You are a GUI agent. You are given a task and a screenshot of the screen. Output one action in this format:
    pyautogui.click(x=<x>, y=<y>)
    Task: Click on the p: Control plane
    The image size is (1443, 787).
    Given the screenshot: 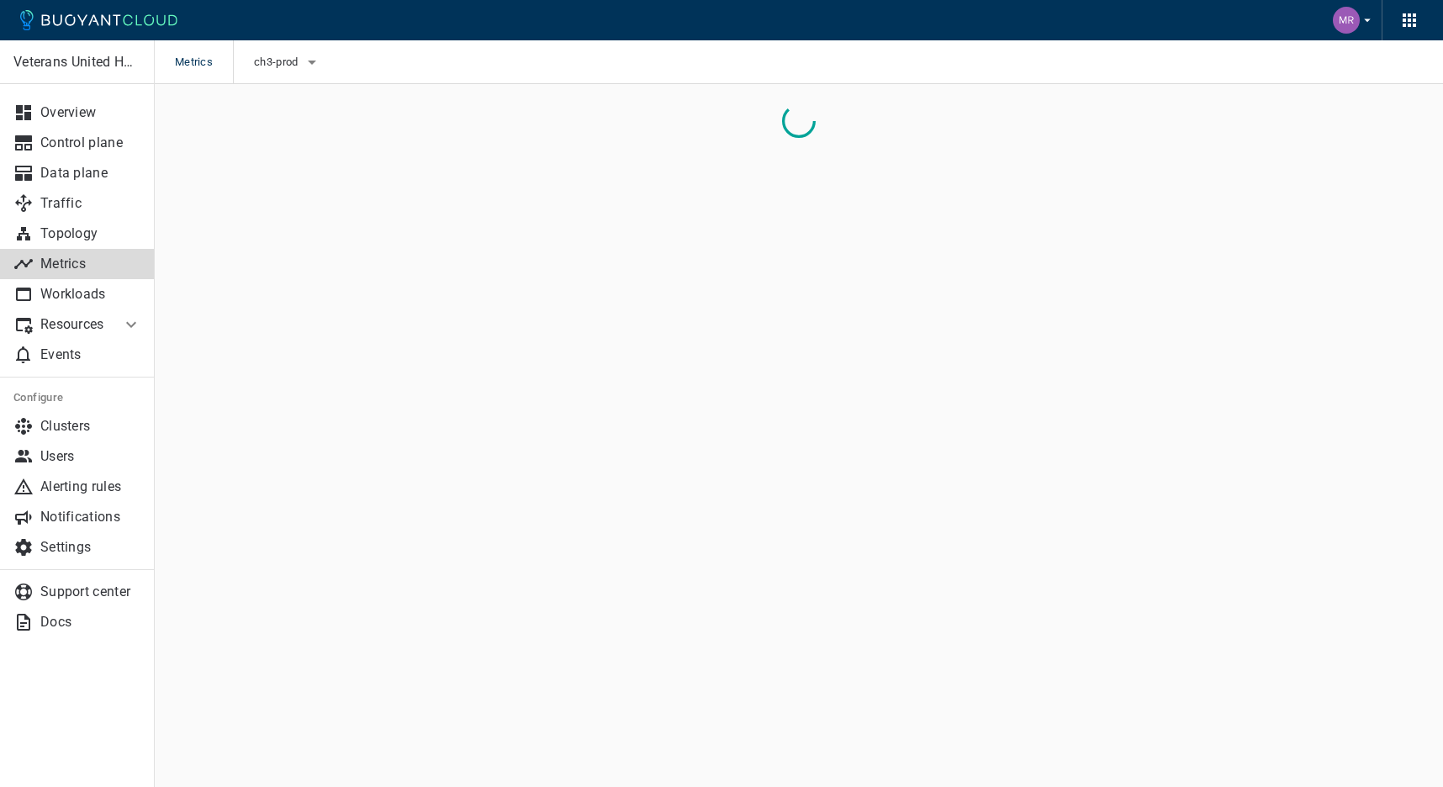 What is the action you would take?
    pyautogui.click(x=91, y=143)
    